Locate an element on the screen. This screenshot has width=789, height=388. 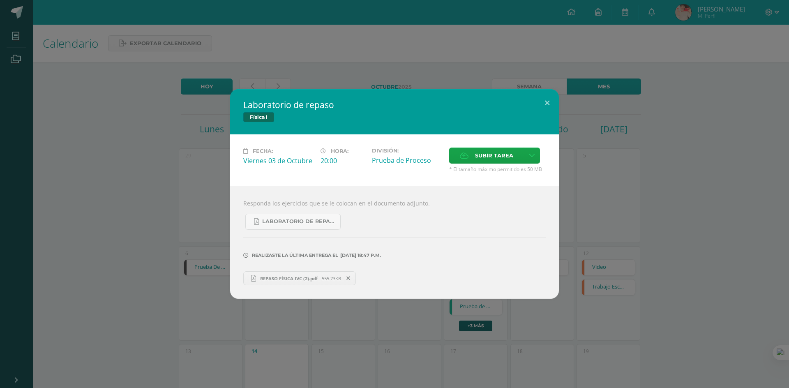
button: Close (Esc) is located at coordinates (547, 103).